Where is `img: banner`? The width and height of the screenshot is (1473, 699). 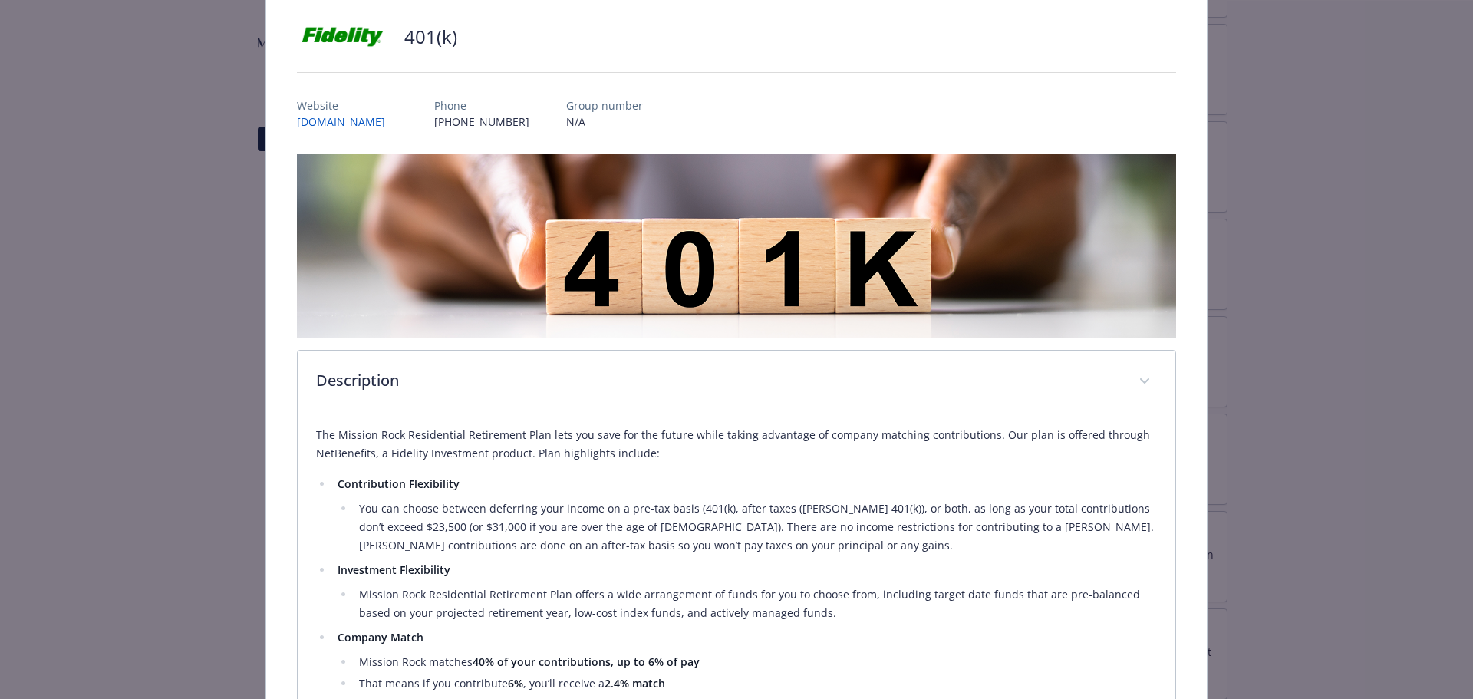 img: banner is located at coordinates (737, 246).